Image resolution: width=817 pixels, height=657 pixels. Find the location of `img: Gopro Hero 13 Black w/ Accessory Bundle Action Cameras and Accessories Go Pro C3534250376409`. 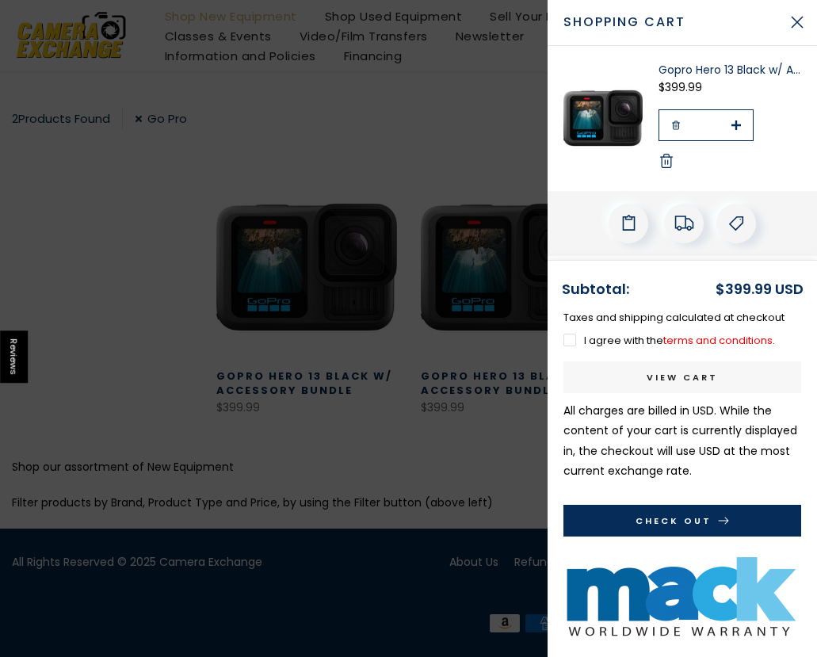

img: Gopro Hero 13 Black w/ Accessory Bundle Action Cameras and Accessories Go Pro C3534250376409 is located at coordinates (603, 118).